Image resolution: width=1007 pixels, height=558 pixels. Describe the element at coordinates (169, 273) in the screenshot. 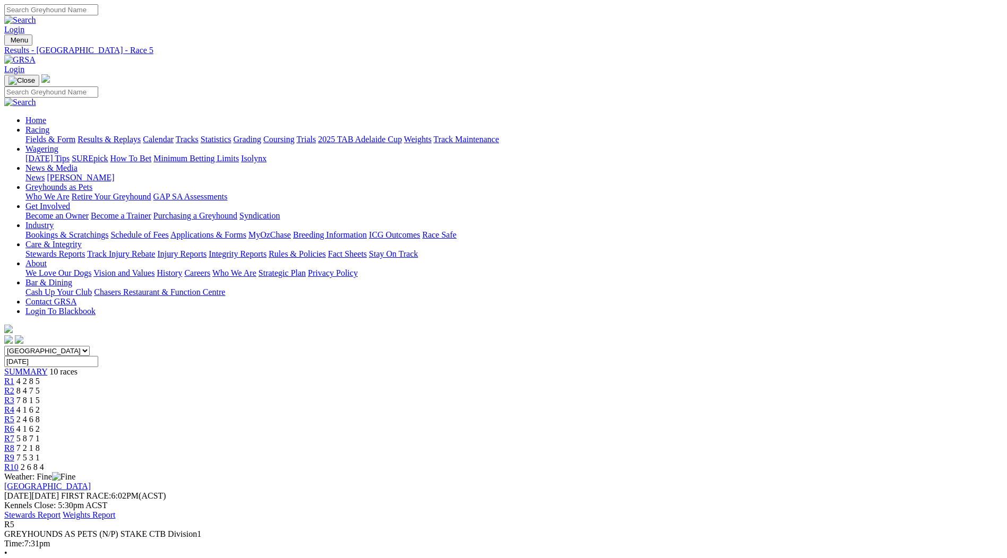

I see `a: History` at that location.